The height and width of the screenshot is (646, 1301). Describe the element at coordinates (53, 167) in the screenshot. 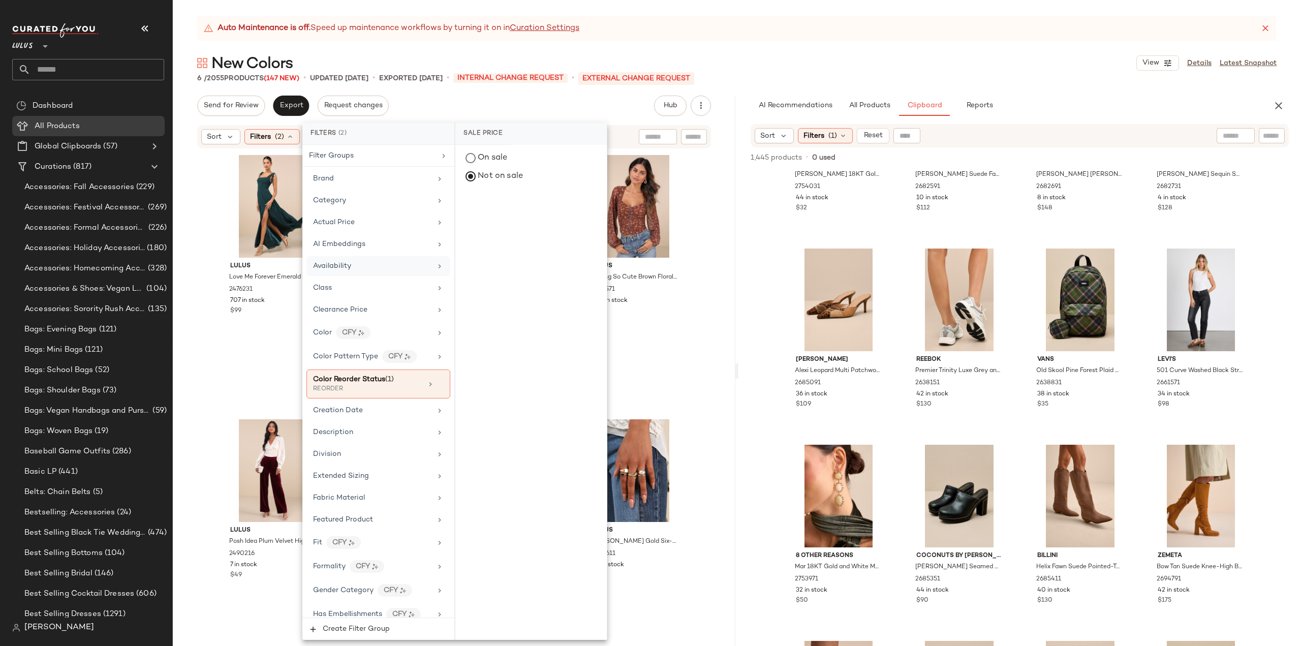

I see `span: Curations` at that location.